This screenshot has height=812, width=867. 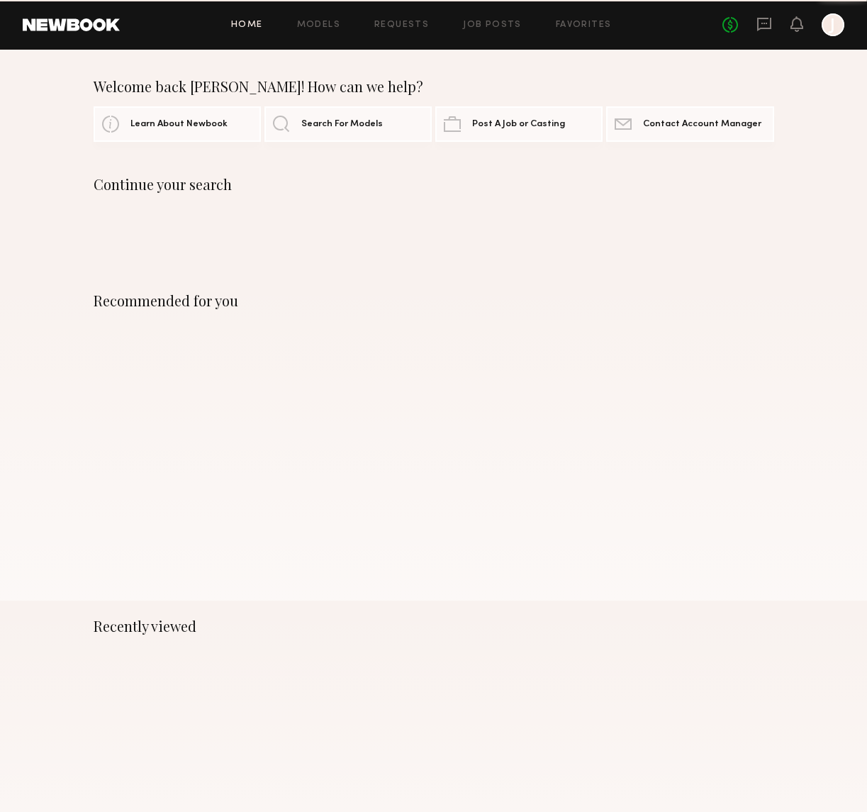 I want to click on a: Post A Job or Casting, so click(x=519, y=124).